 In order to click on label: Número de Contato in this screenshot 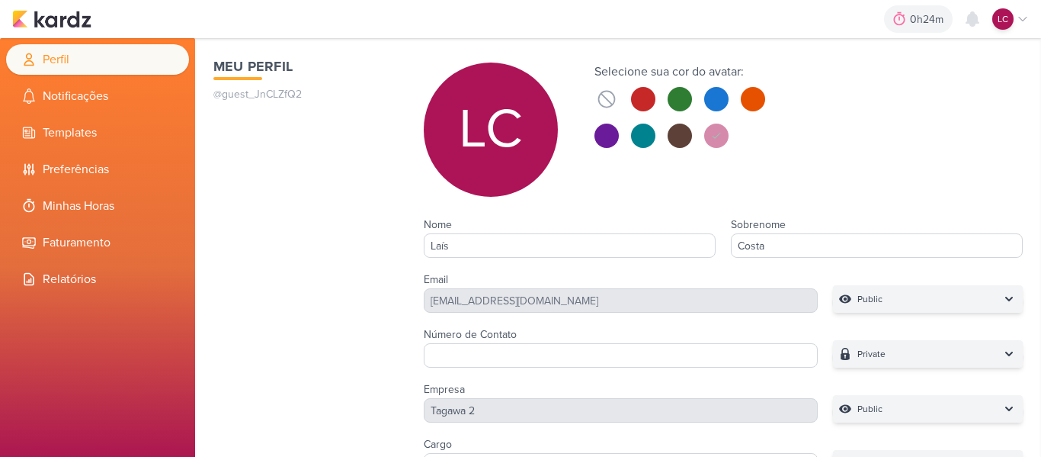, I will do `click(470, 334)`.